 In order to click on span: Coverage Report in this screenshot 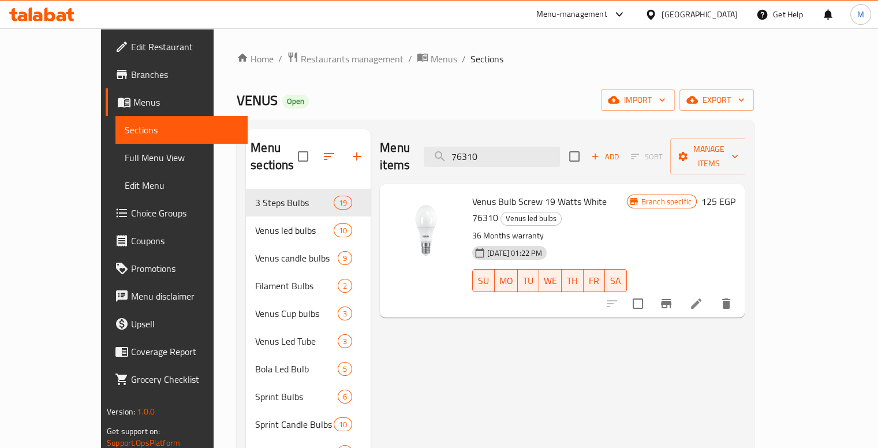, I will do `click(185, 351)`.